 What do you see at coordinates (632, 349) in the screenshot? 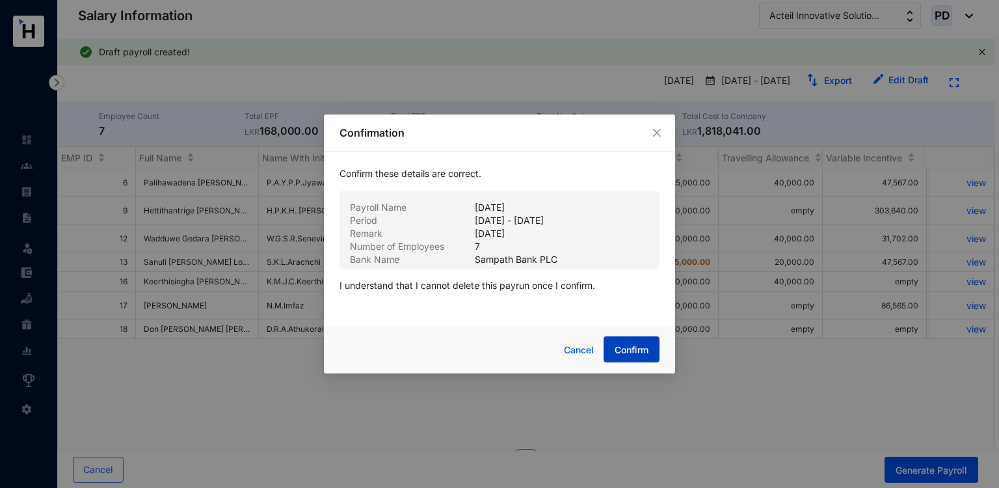
I see `button: Confirm` at bounding box center [632, 349].